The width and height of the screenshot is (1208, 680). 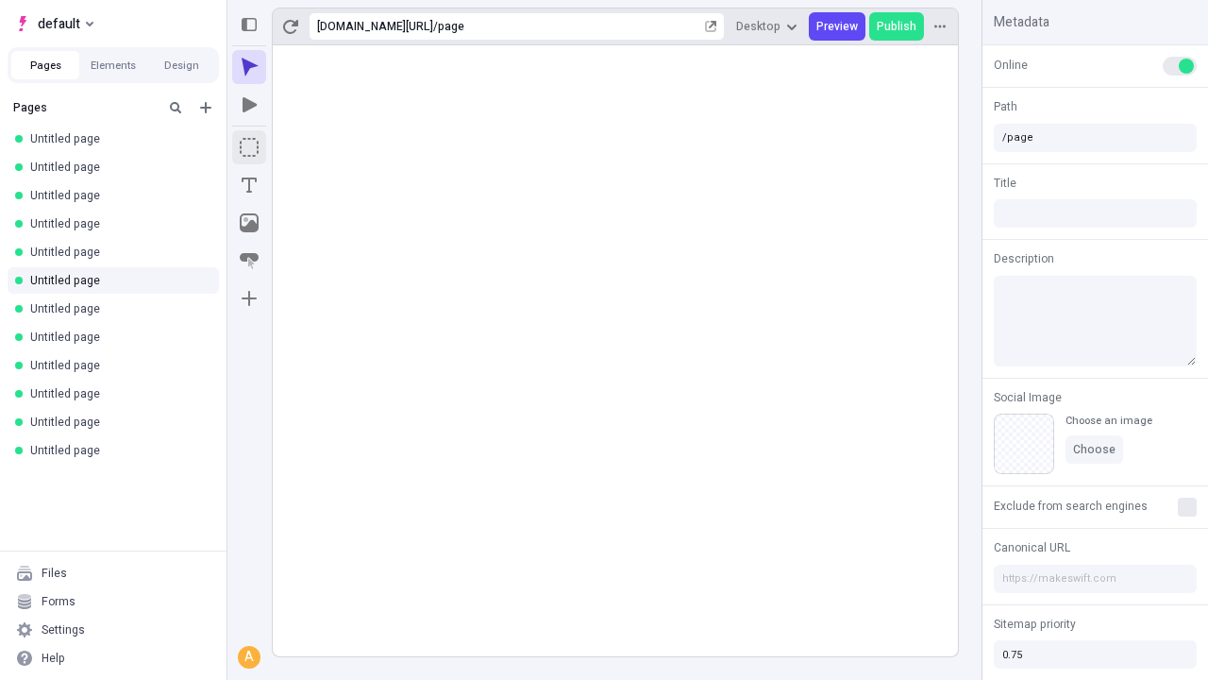 What do you see at coordinates (897, 26) in the screenshot?
I see `button: Publish` at bounding box center [897, 26].